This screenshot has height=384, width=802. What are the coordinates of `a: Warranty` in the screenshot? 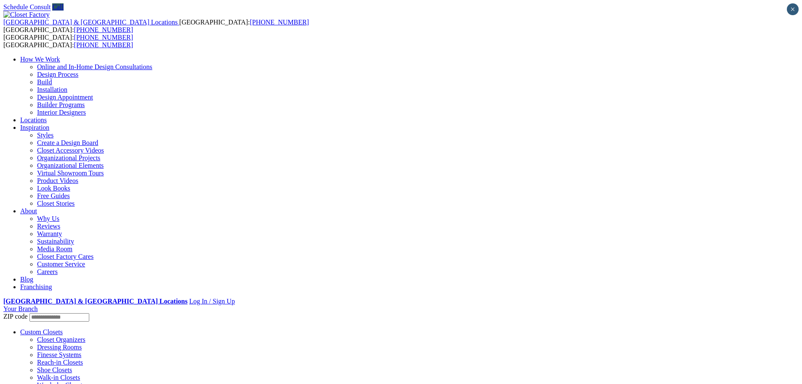 It's located at (49, 233).